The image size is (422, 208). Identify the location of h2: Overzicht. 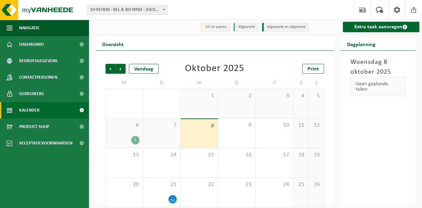
(113, 44).